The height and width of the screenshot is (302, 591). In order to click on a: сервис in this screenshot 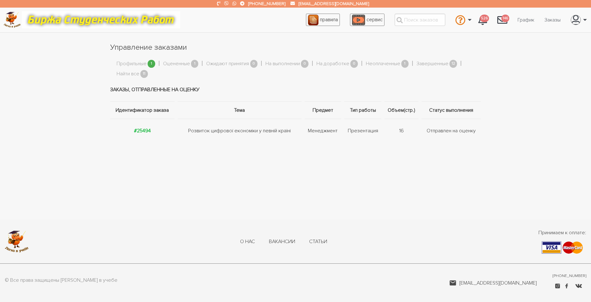, I will do `click(367, 20)`.